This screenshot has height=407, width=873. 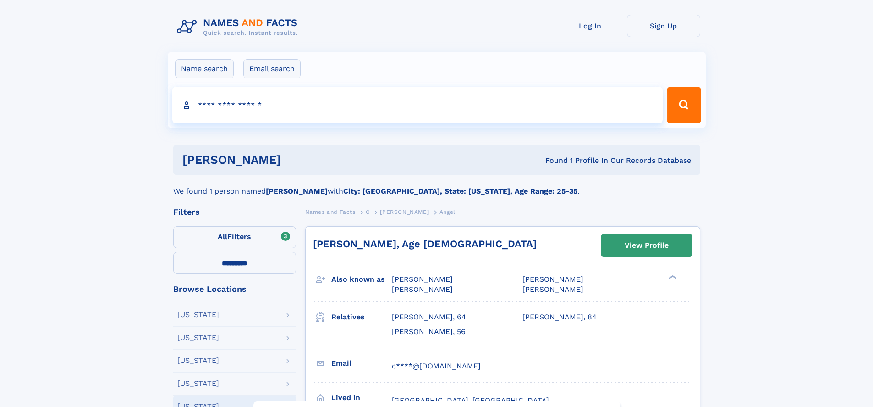 What do you see at coordinates (235, 237) in the screenshot?
I see `label: Filters` at bounding box center [235, 237].